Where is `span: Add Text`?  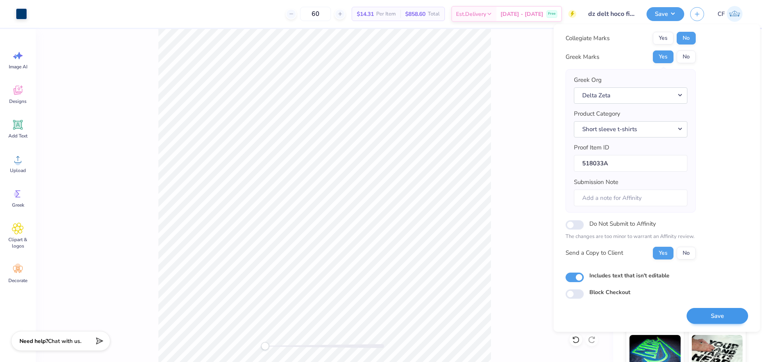
span: Add Text is located at coordinates (18, 136).